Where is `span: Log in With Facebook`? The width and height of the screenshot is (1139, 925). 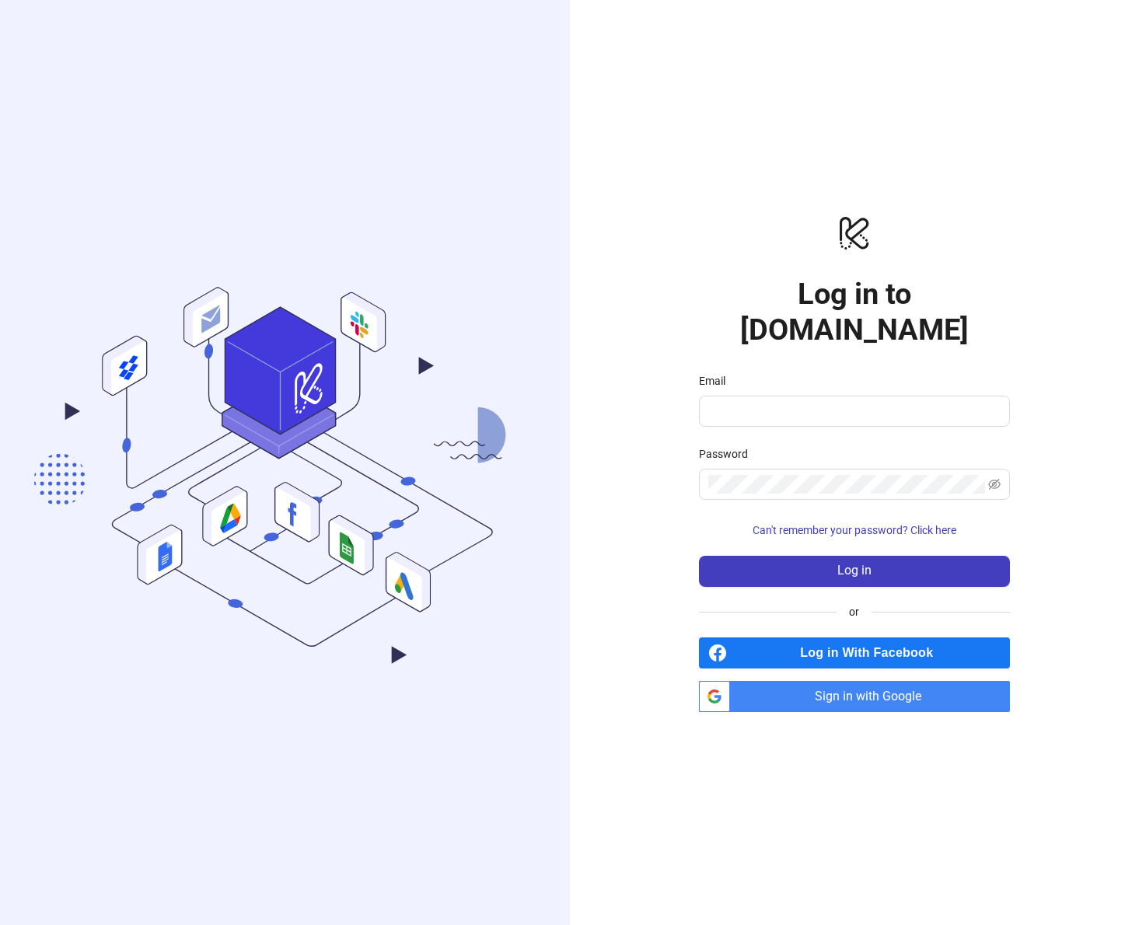 span: Log in With Facebook is located at coordinates (871, 653).